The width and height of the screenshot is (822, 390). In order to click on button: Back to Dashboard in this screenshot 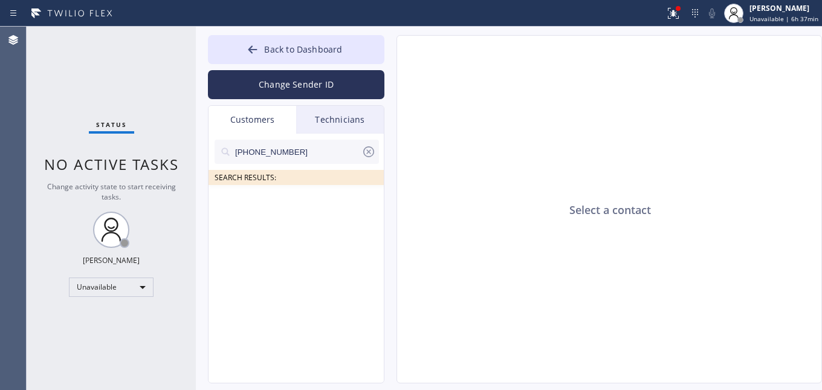, I will do `click(296, 50)`.